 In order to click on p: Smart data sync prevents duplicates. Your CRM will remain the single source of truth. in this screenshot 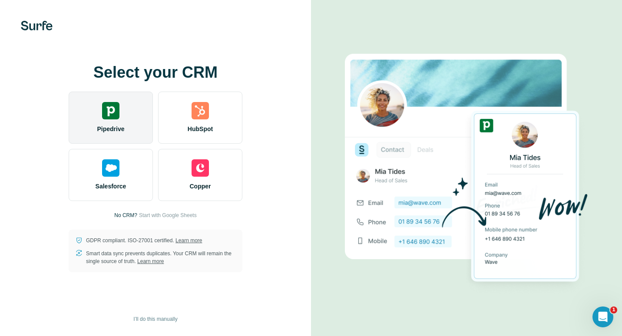, I will do `click(161, 258)`.